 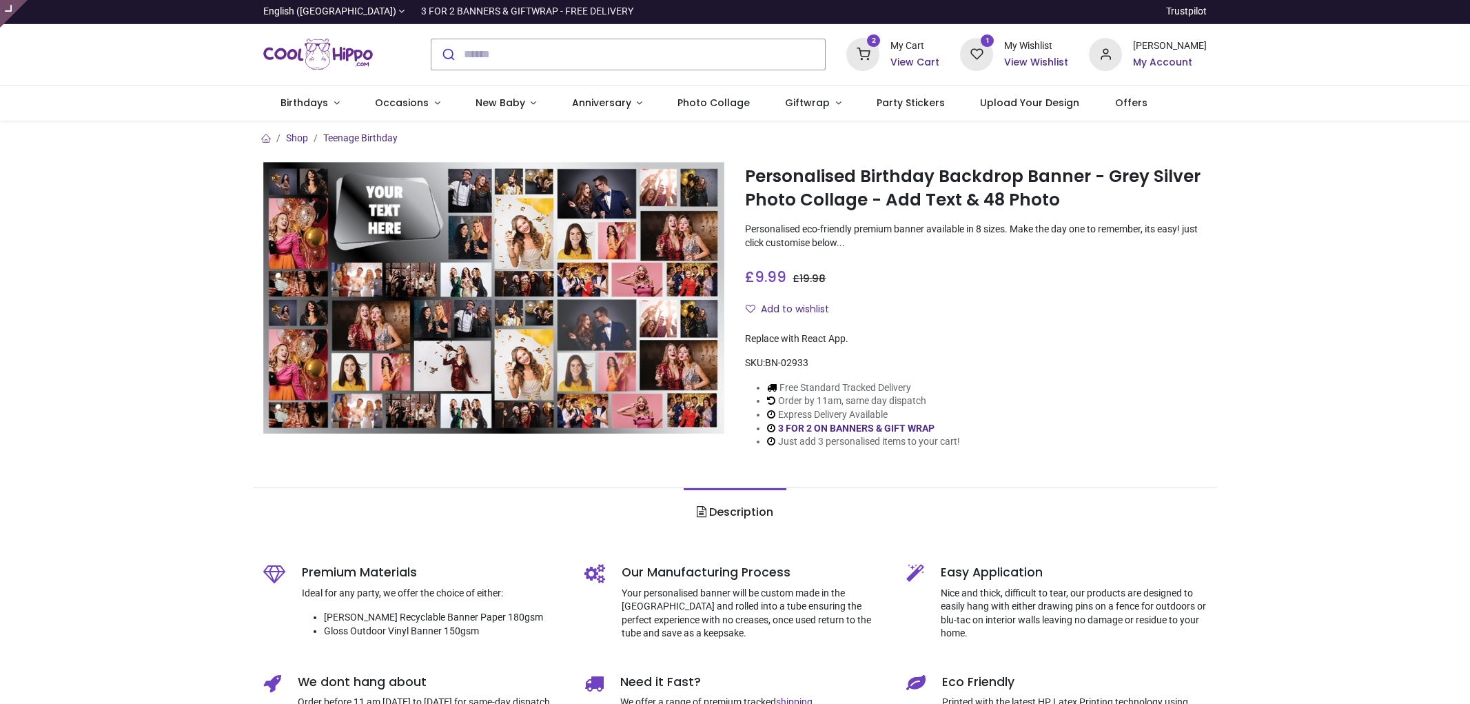 I want to click on div: My Wishlist, so click(x=1036, y=46).